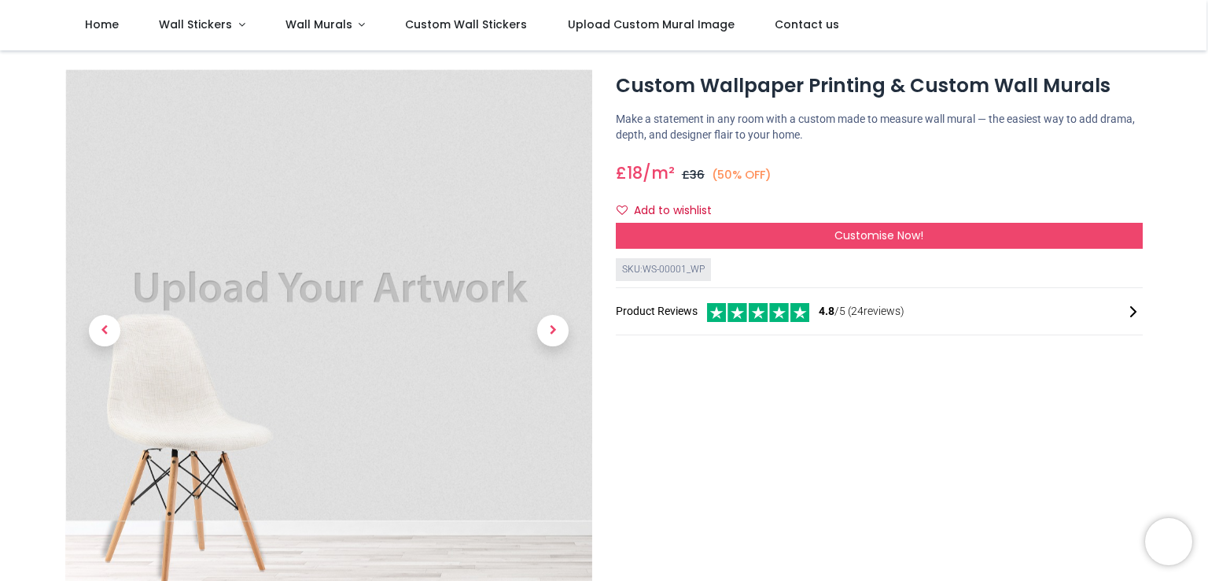  What do you see at coordinates (466, 24) in the screenshot?
I see `span: Custom Wall Stickers` at bounding box center [466, 24].